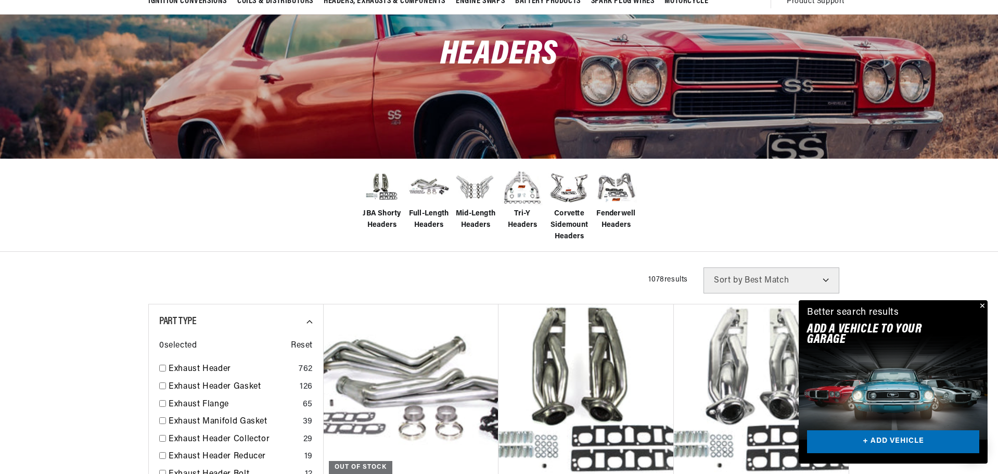 This screenshot has height=474, width=998. Describe the element at coordinates (569, 204) in the screenshot. I see `a: Corvette Sidemount Headers Corvette Sidemount Headers` at that location.